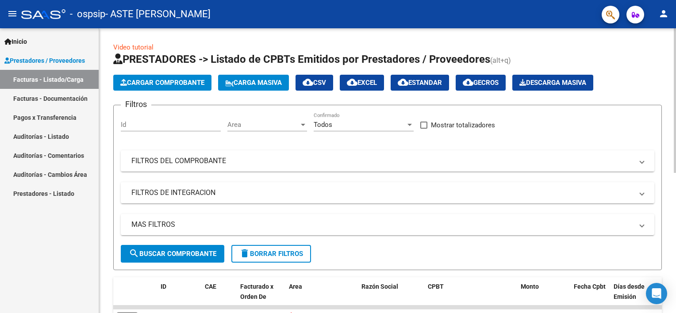 The width and height of the screenshot is (676, 313). What do you see at coordinates (12, 14) in the screenshot?
I see `mat-icon: menu` at bounding box center [12, 14].